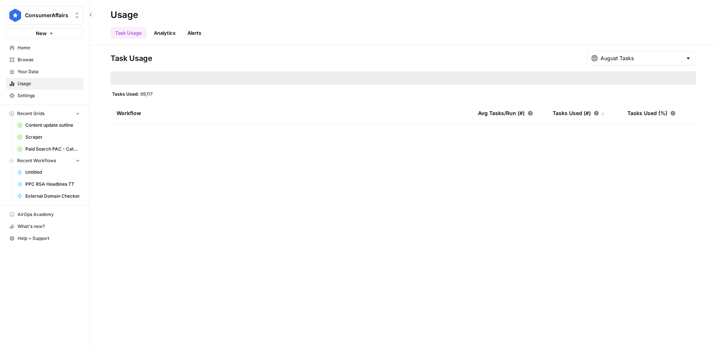  I want to click on span: Recent Grids, so click(31, 114).